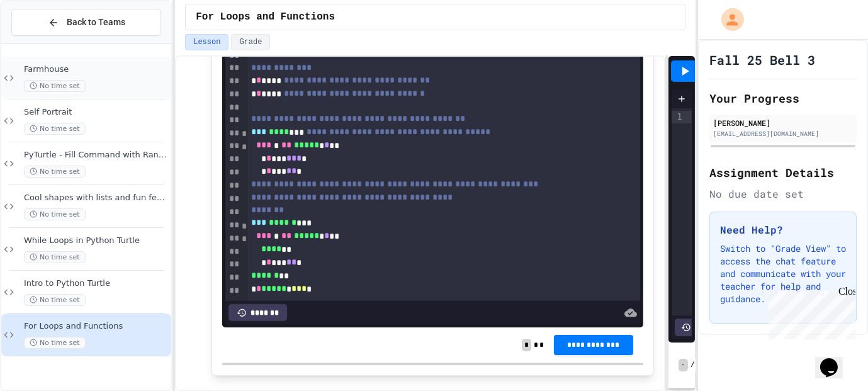  What do you see at coordinates (206, 42) in the screenshot?
I see `button: Lesson` at bounding box center [206, 42].